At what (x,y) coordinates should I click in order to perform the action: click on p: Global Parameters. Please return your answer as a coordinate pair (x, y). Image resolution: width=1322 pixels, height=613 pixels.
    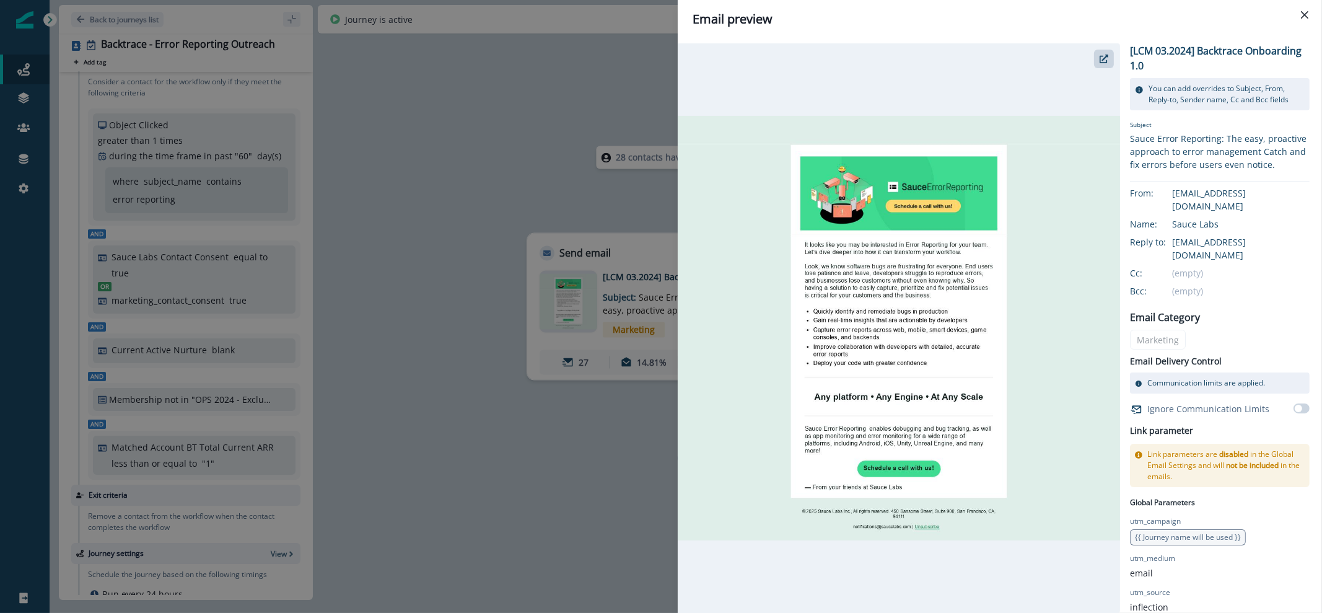
    Looking at the image, I should click on (1162, 501).